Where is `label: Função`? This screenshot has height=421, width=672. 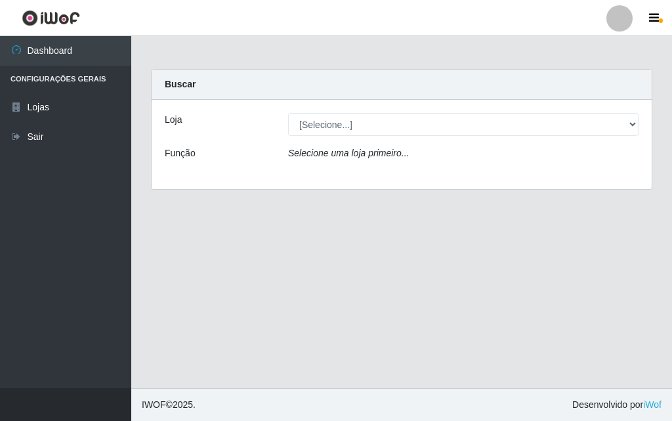
label: Função is located at coordinates (180, 153).